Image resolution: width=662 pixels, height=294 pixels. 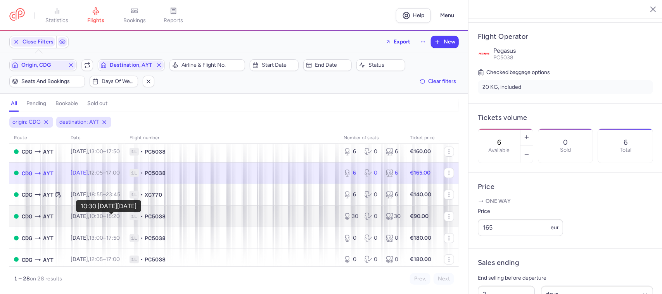 I want to click on strong: 1 – 28, so click(x=22, y=279).